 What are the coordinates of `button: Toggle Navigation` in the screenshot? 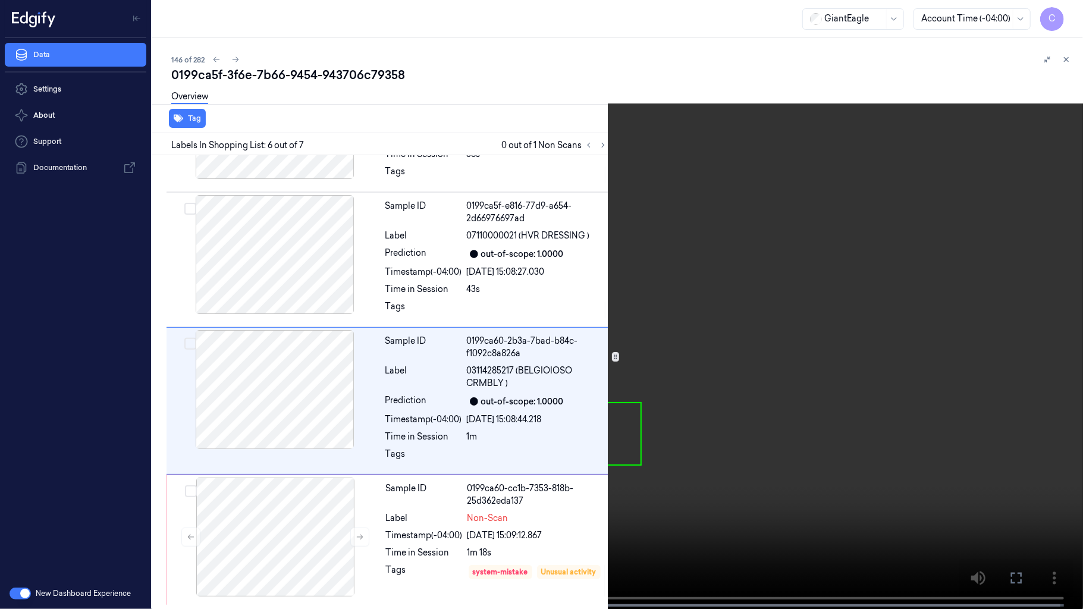 It's located at (137, 18).